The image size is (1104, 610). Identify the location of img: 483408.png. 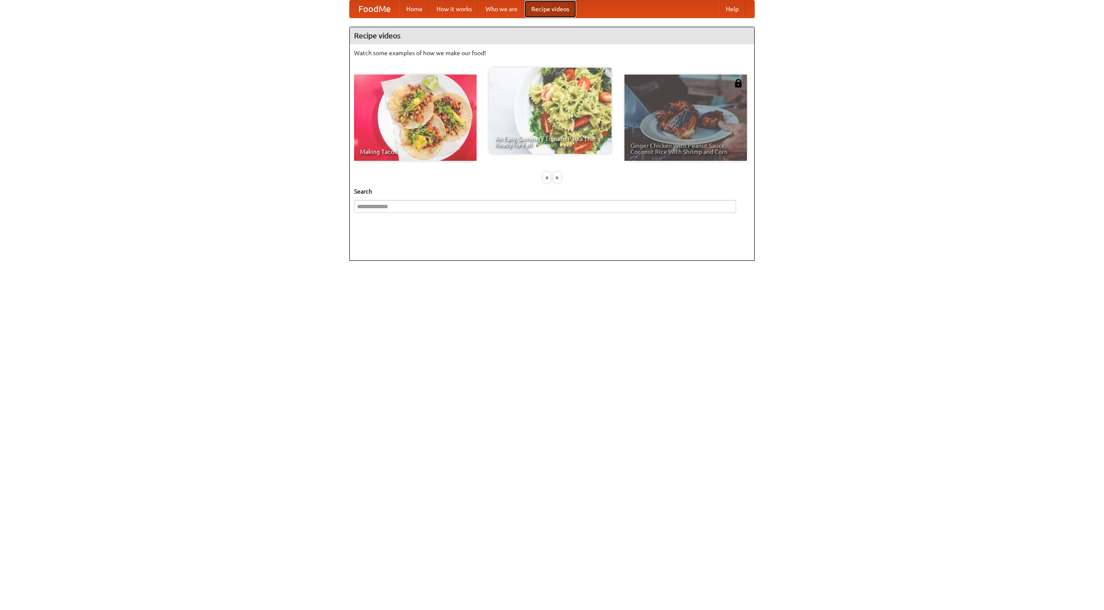
(738, 83).